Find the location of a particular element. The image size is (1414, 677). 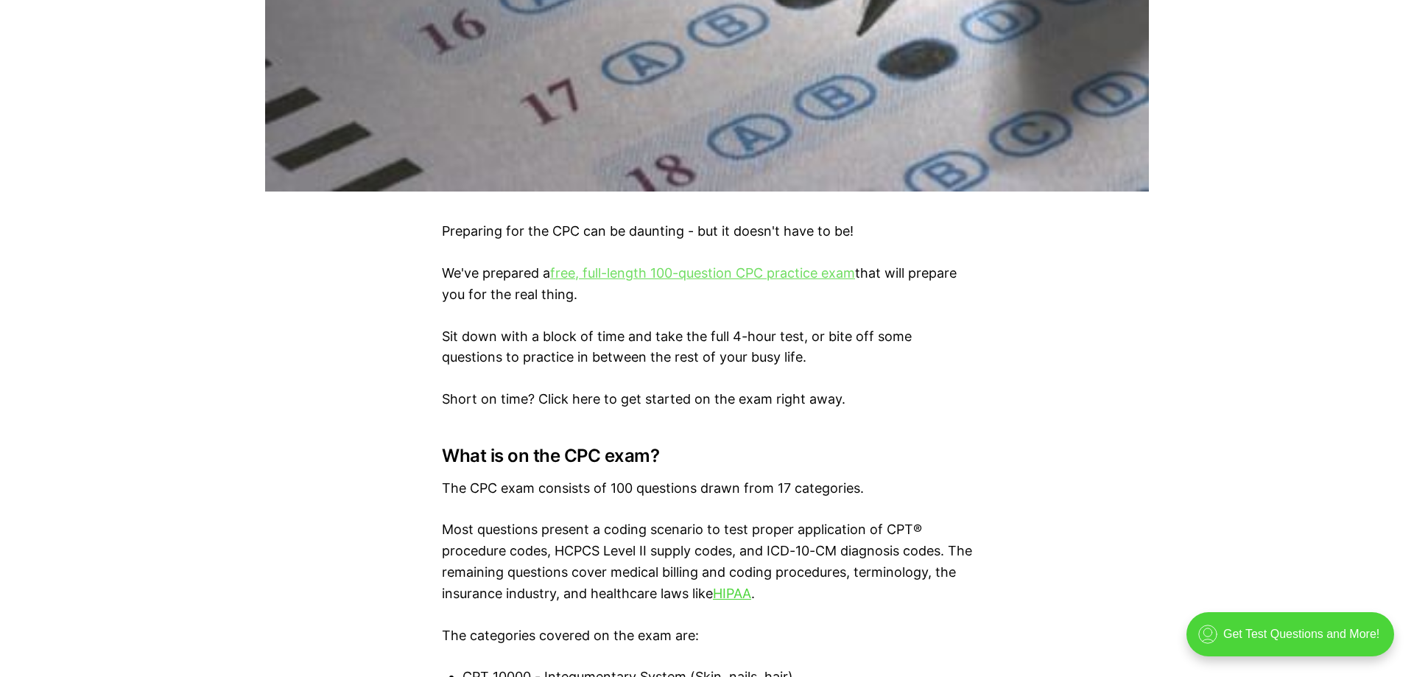

p: We've prepared a that will prepare you for the real thing. is located at coordinates (707, 284).